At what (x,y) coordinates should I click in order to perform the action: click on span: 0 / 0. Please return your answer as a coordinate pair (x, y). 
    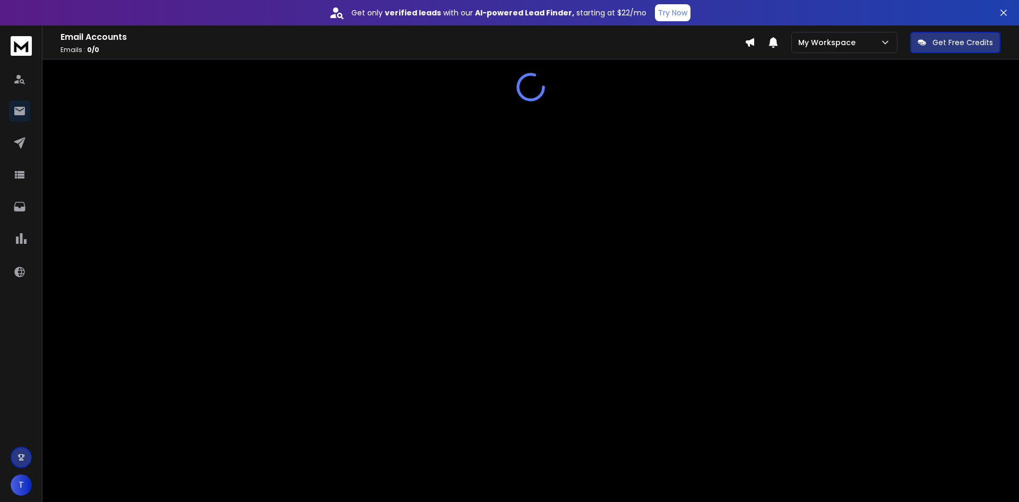
    Looking at the image, I should click on (93, 49).